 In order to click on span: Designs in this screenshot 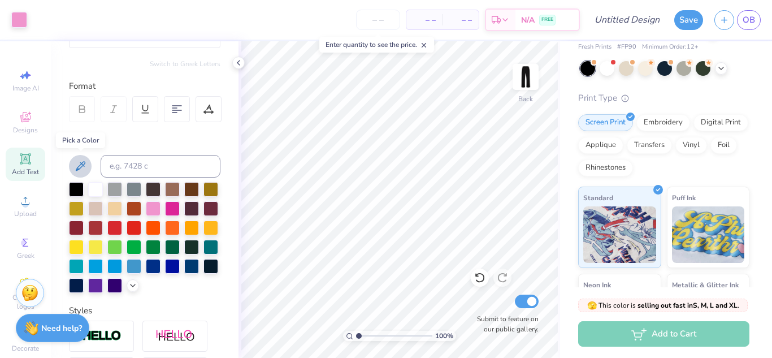, I will do `click(25, 130)`.